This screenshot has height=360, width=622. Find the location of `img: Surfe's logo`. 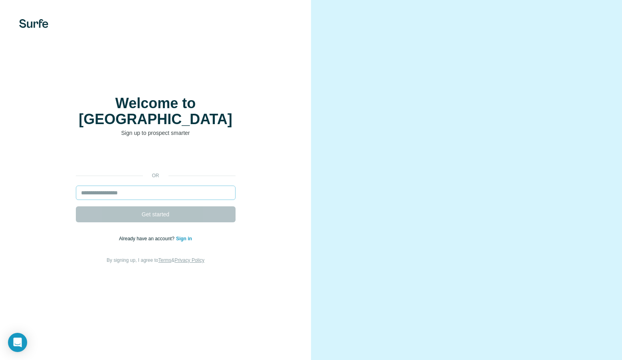

img: Surfe's logo is located at coordinates (34, 24).